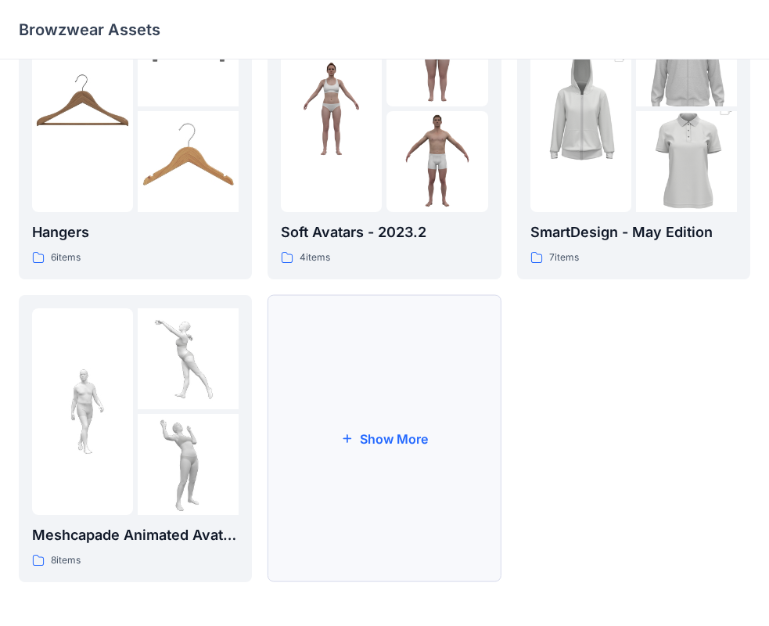  I want to click on img: folder 2, so click(188, 358).